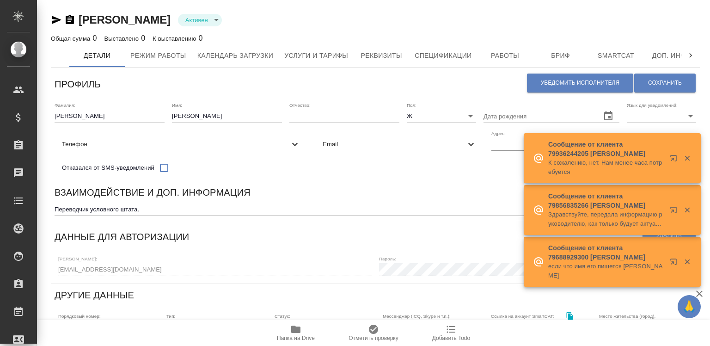 The height and width of the screenshot is (346, 710). Describe the element at coordinates (94, 295) in the screenshot. I see `h6: Другие данные` at that location.